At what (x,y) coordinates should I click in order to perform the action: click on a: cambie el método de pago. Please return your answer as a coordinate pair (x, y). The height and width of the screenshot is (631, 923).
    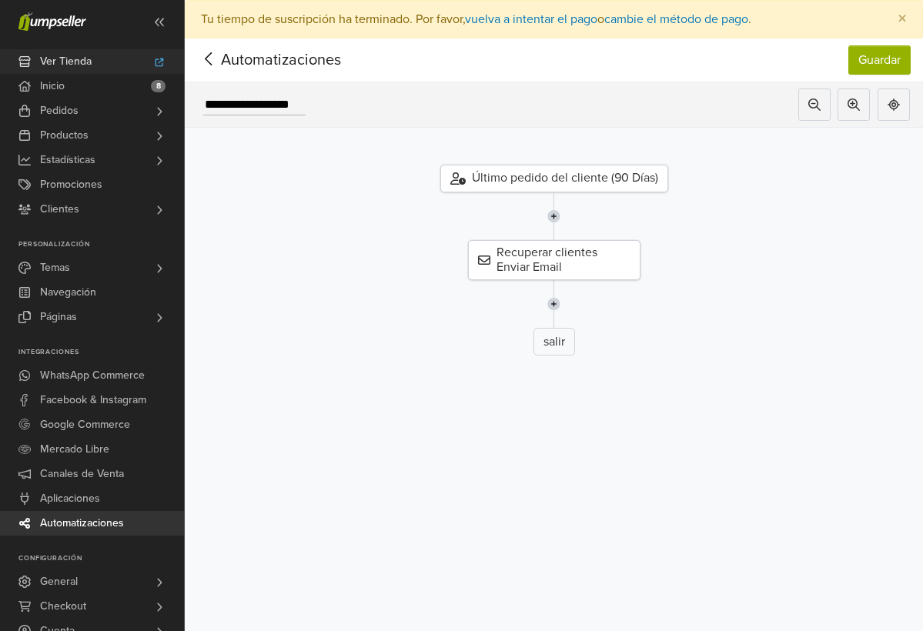
    Looking at the image, I should click on (676, 19).